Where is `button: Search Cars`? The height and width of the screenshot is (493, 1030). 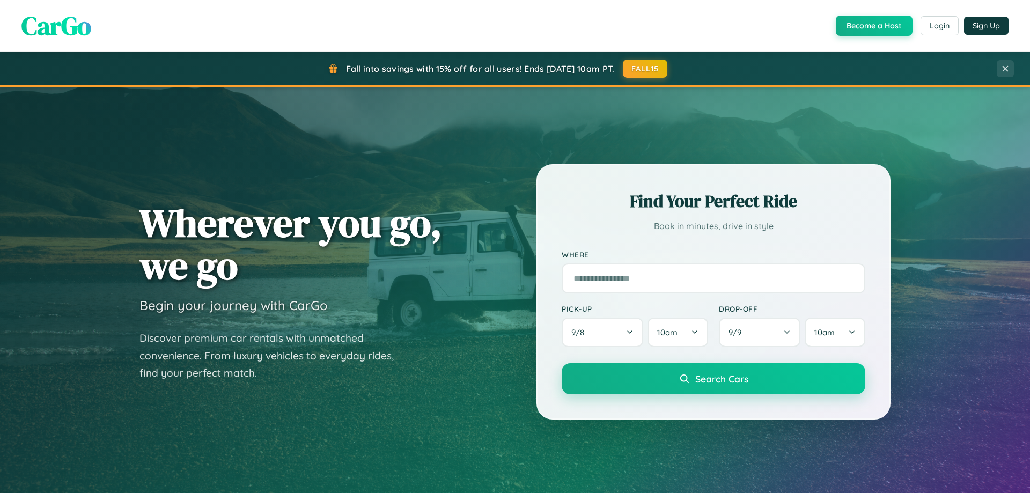 button: Search Cars is located at coordinates (714, 379).